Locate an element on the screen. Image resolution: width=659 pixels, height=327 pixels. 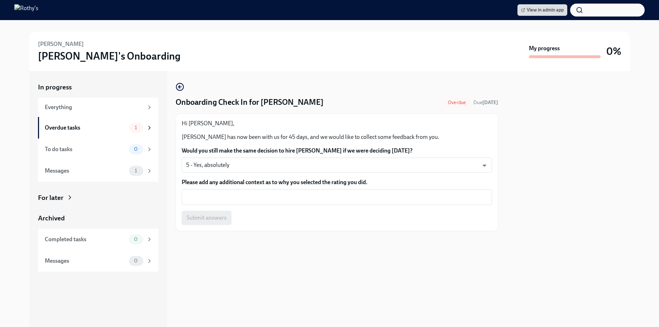
a: Overdue tasks1 is located at coordinates (98, 128).